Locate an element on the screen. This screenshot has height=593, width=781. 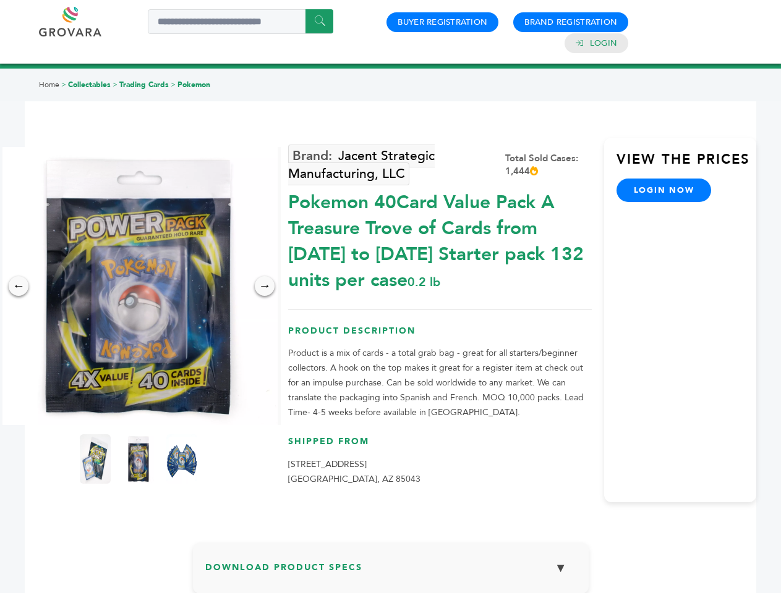
p: Product is a mix of cards - a total grab bag - great for all starters/beginner collectors. A hook... is located at coordinates (440, 383).